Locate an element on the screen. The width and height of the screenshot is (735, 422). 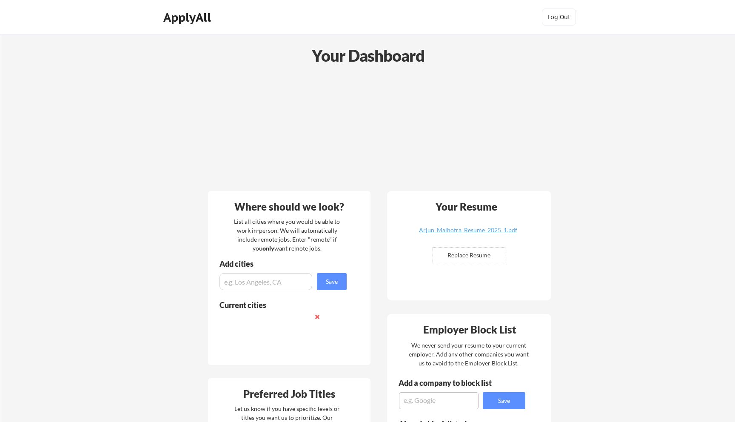
div: Where should we look? is located at coordinates (289, 207).